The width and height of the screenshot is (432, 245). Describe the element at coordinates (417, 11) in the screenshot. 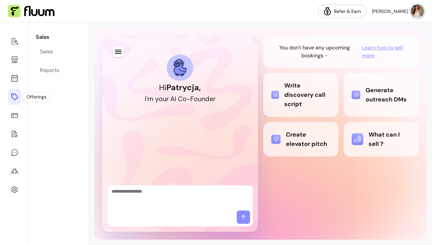

I see `img: avatar` at that location.